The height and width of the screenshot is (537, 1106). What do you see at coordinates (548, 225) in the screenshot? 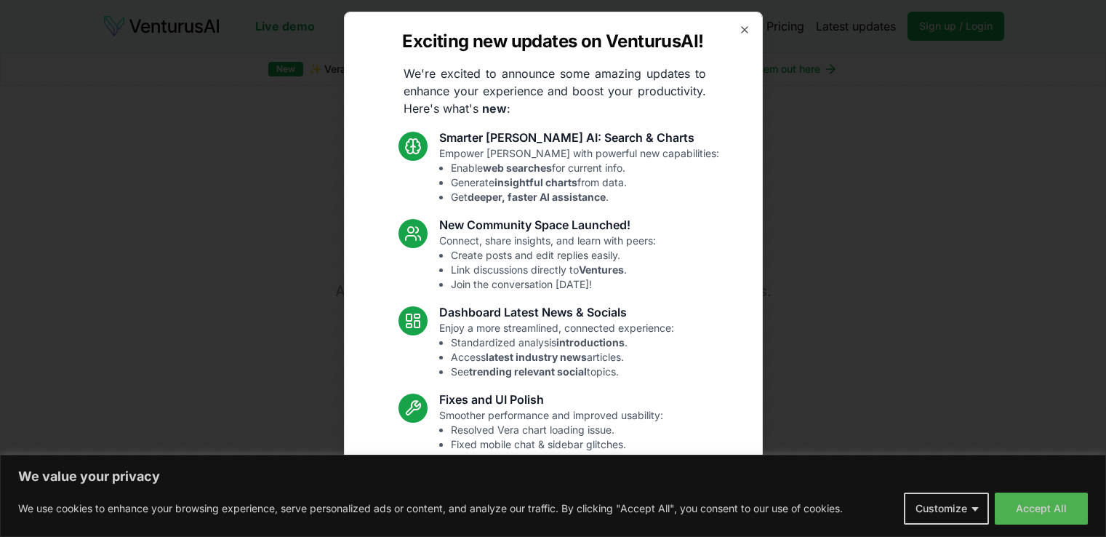
I see `h3: New Community Space Launched!` at bounding box center [548, 225].